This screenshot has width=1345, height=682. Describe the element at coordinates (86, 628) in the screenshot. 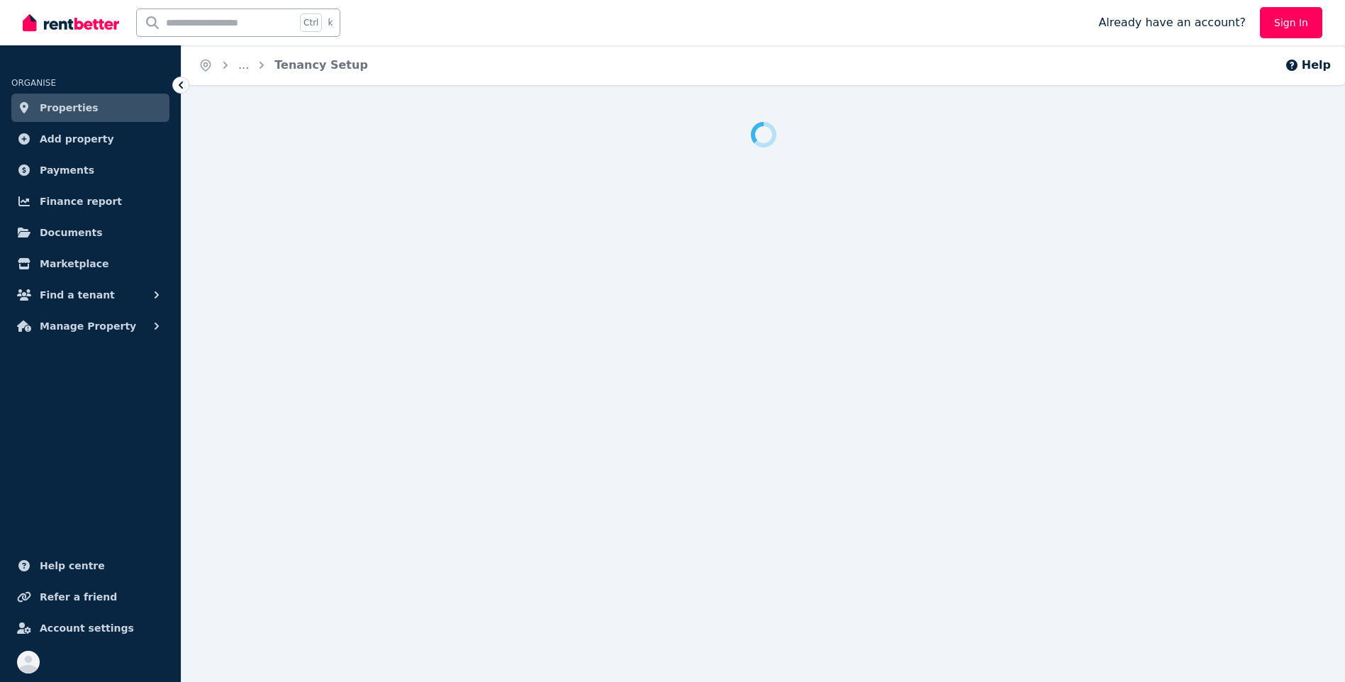

I see `span: Account settings` at that location.